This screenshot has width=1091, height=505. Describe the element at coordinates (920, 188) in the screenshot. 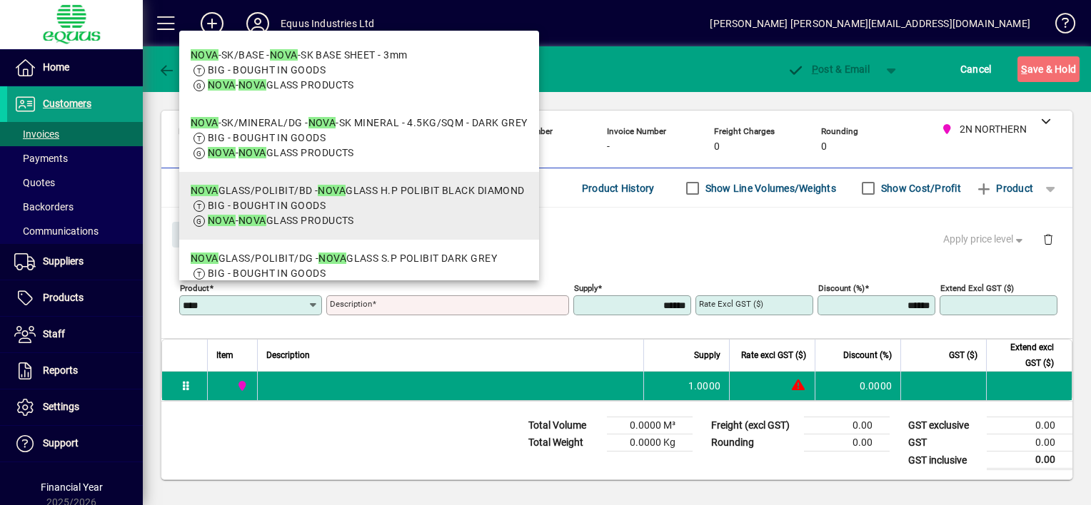

I see `label: Show Cost/Profit` at that location.